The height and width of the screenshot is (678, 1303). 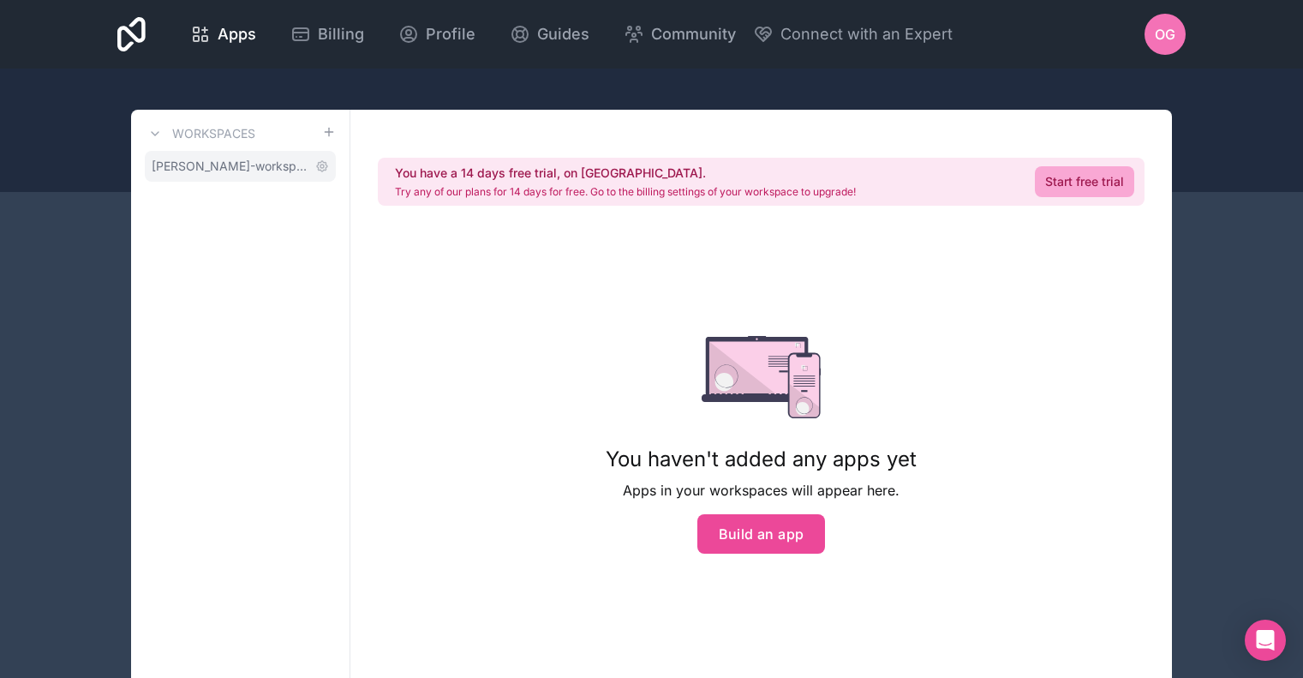 I want to click on div: Open Intercom Messenger, so click(x=1266, y=640).